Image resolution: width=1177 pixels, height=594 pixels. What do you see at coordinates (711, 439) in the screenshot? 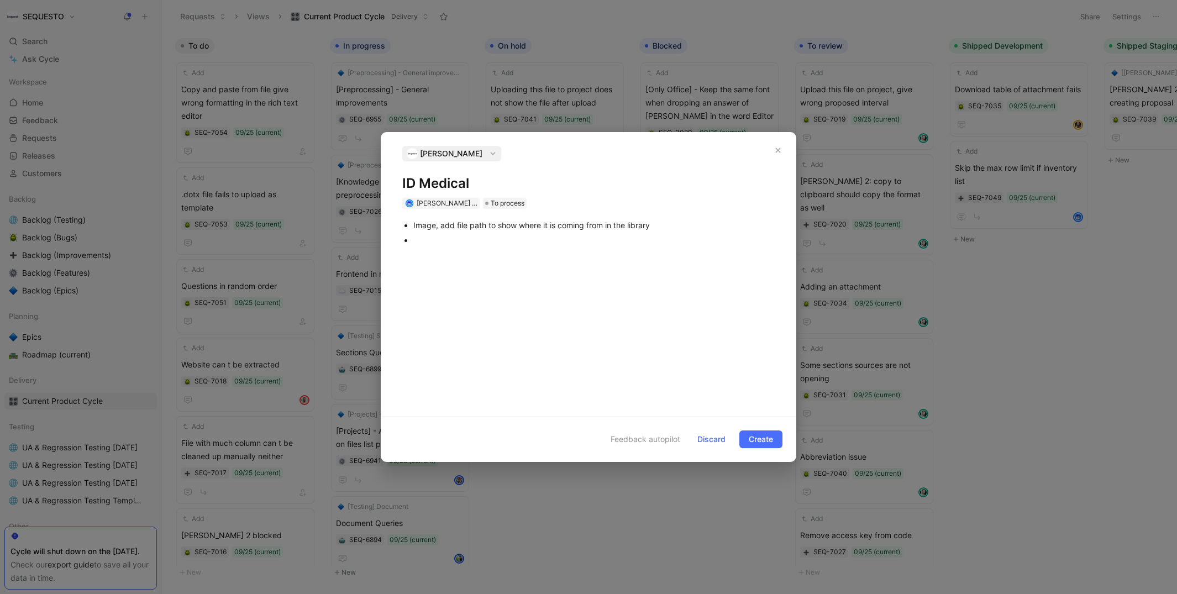
I see `span: Discard` at bounding box center [711, 439].